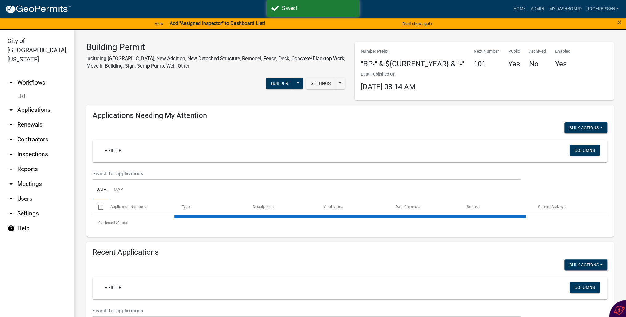  Describe the element at coordinates (211, 206) in the screenshot. I see `datatable-header-cell: Type` at that location.